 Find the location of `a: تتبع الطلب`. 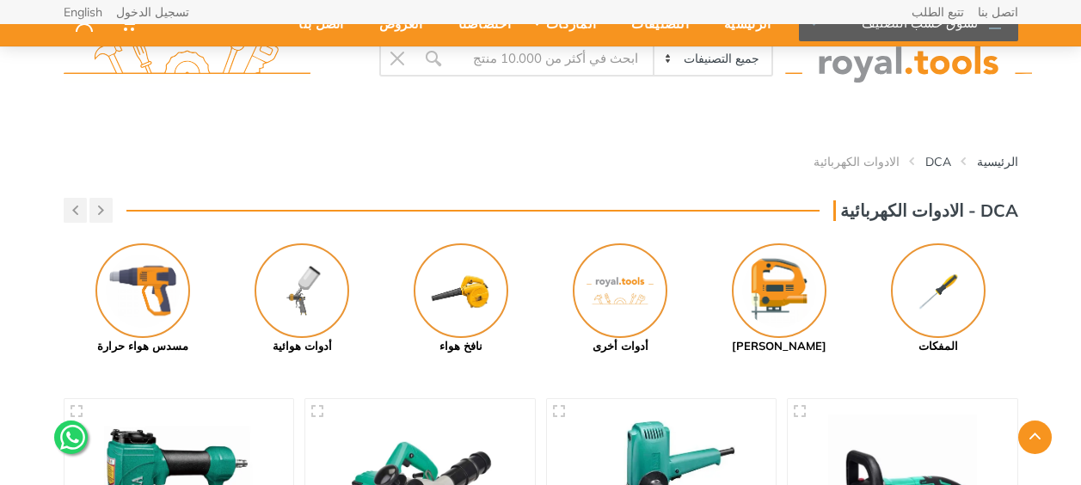

a: تتبع الطلب is located at coordinates (937, 12).